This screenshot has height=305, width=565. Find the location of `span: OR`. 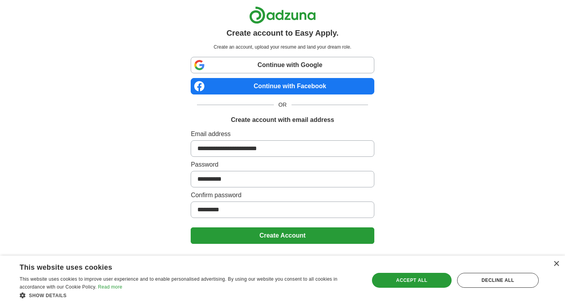

span: OR is located at coordinates (283, 105).